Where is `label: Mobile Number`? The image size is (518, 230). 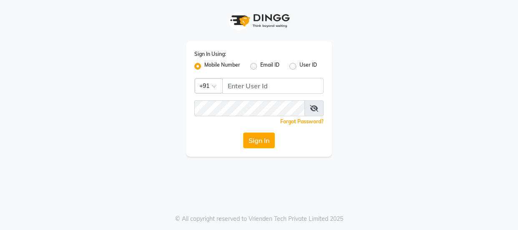
label: Mobile Number is located at coordinates (222, 66).